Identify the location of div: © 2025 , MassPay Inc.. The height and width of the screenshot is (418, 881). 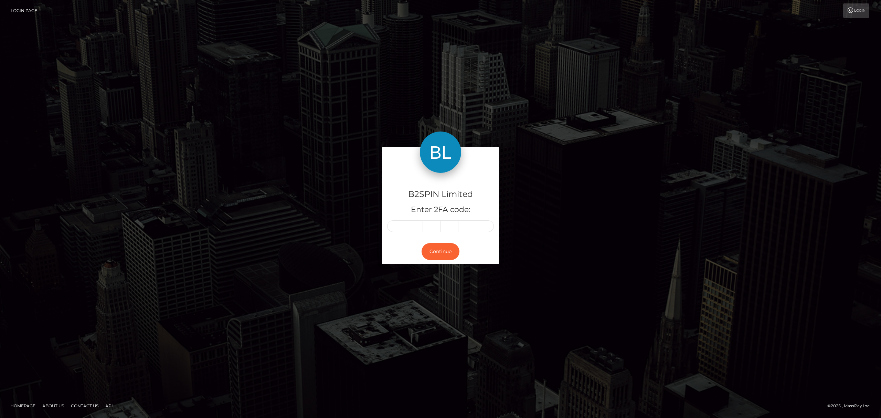
(851, 406).